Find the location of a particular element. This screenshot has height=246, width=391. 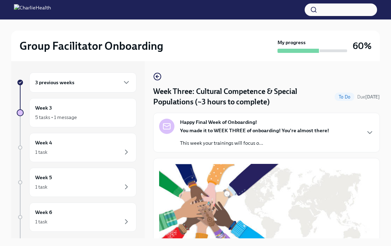

p: This week your trainings will focus o... is located at coordinates (254, 143).